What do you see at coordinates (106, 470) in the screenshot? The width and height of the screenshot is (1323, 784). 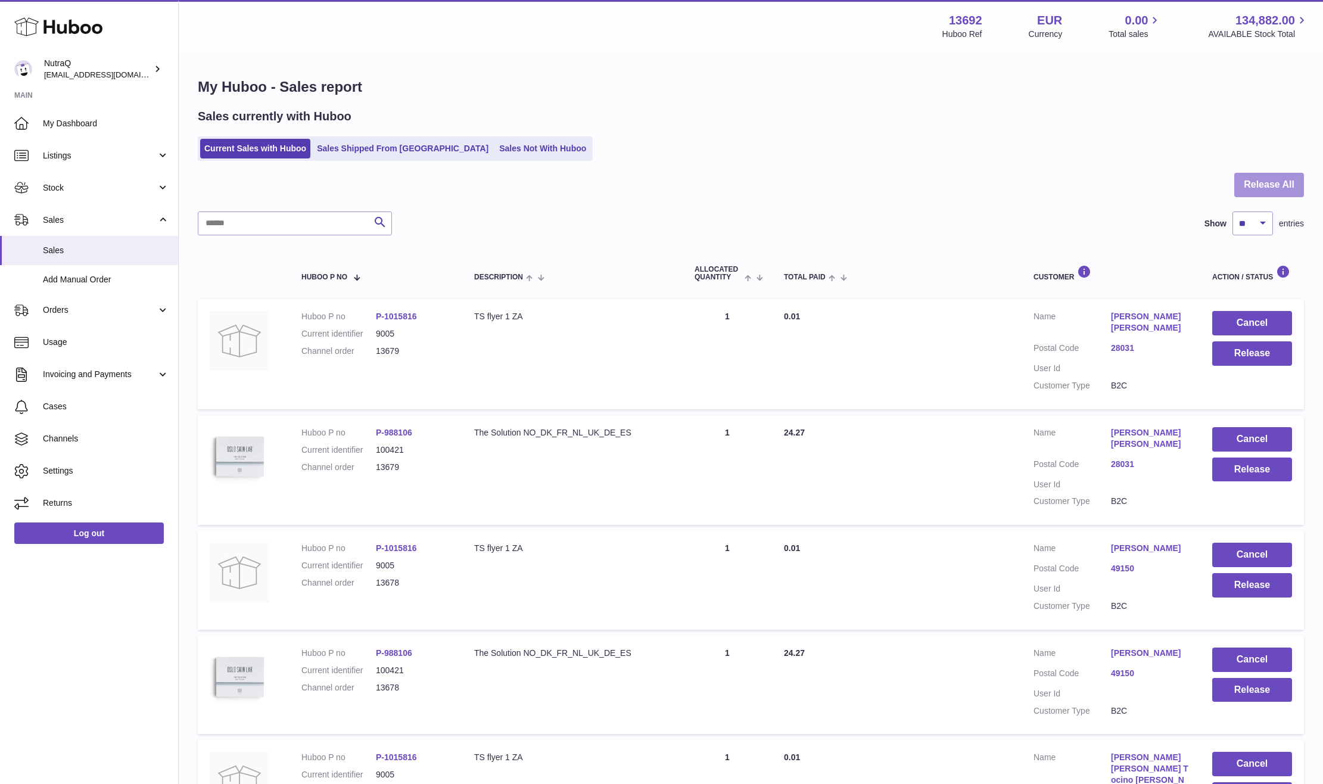 I see `span: Settings` at bounding box center [106, 470].